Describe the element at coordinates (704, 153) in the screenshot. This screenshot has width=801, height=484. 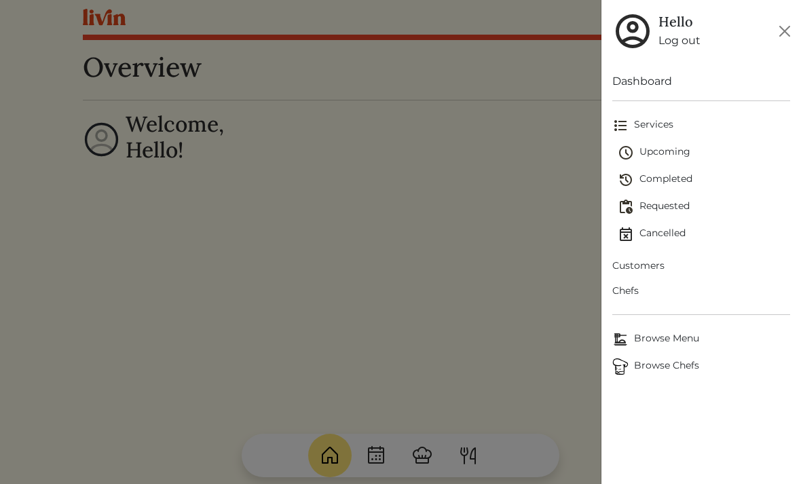
I see `a: Upcoming` at that location.